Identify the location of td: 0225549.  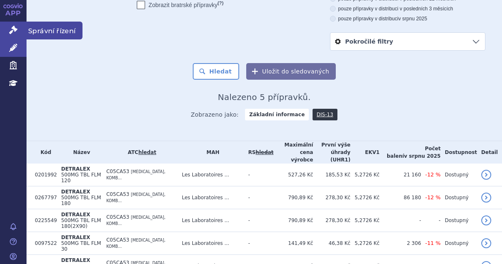
(44, 220).